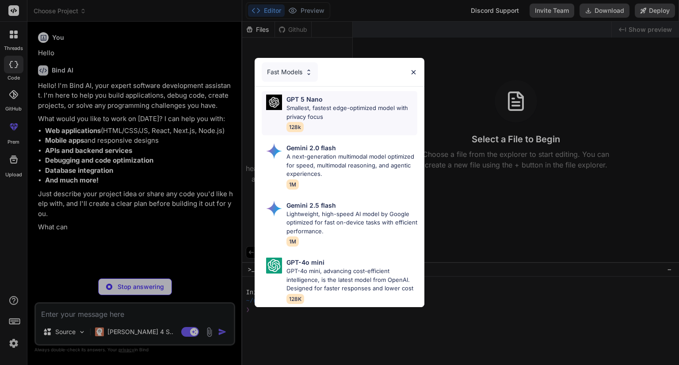  What do you see at coordinates (352, 112) in the screenshot?
I see `p: Smallest, fastest edge-optimized model with privacy focus` at bounding box center [352, 112].